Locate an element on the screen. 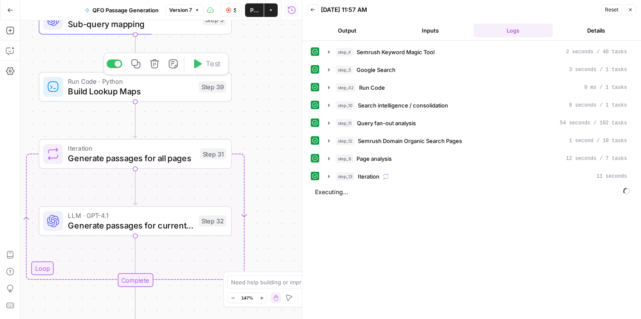 Image resolution: width=641 pixels, height=319 pixels. span: 0 ms / 1 tasks is located at coordinates (605, 88).